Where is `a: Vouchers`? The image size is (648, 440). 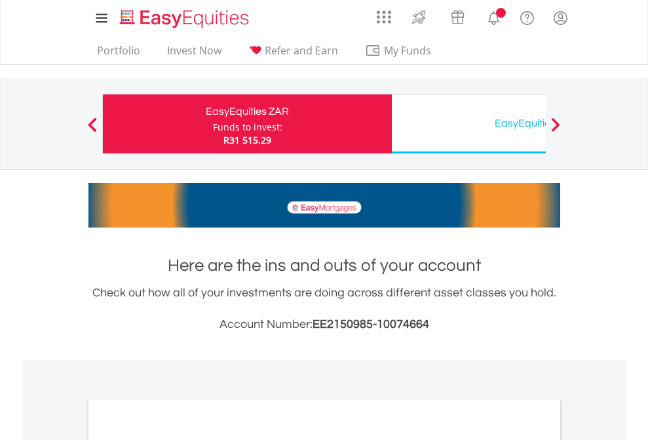 a: Vouchers is located at coordinates (457, 15).